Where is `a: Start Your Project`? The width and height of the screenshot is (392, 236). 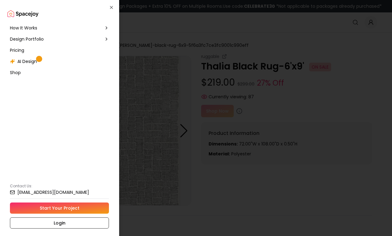 a: Start Your Project is located at coordinates (59, 208).